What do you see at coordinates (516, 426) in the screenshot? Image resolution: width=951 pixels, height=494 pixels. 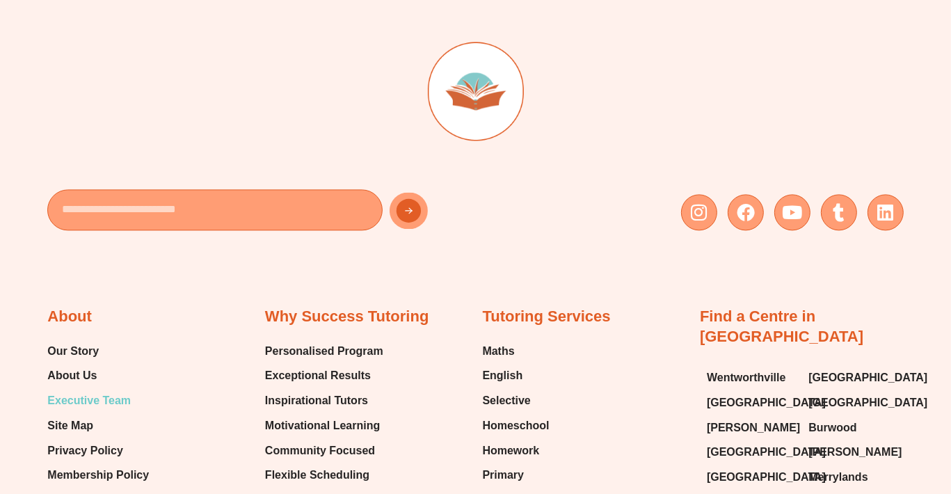 I see `a: Homeschool` at bounding box center [516, 426].